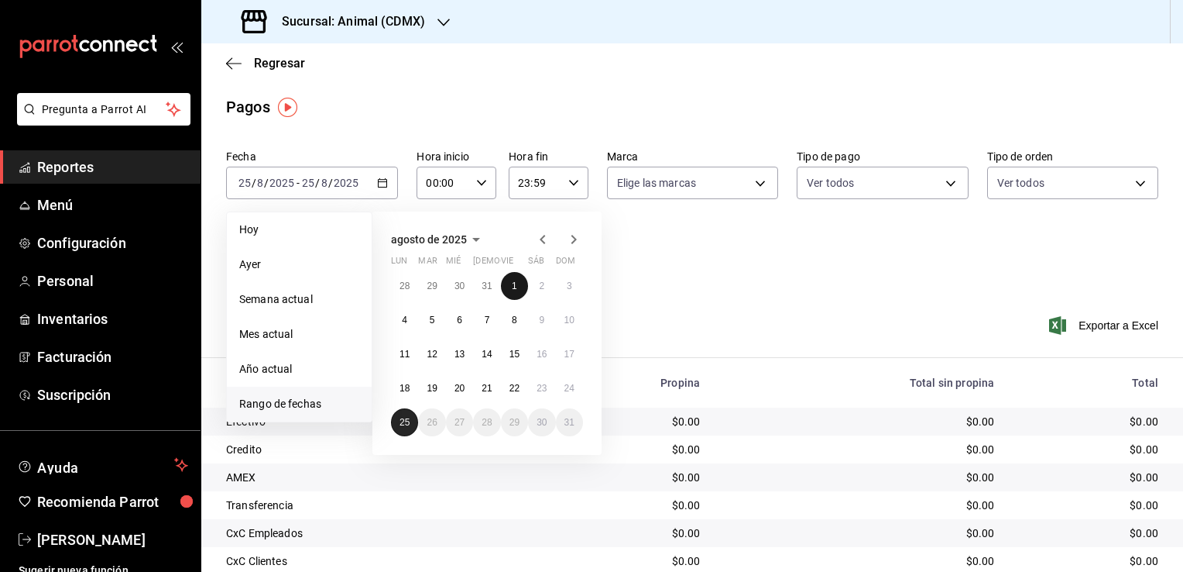 Image resolution: width=1183 pixels, height=572 pixels. What do you see at coordinates (112, 166) in the screenshot?
I see `span: Reportes` at bounding box center [112, 166].